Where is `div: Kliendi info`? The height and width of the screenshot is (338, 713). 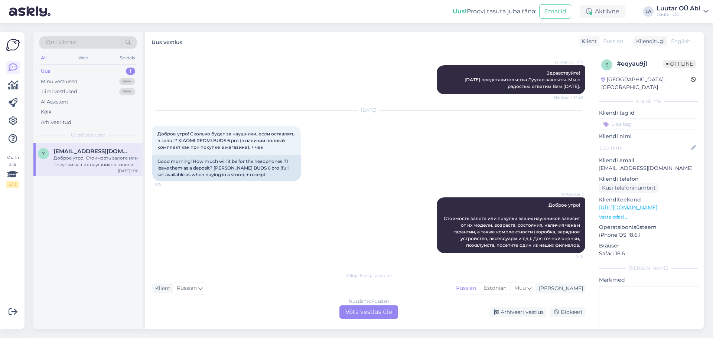
div: Kliendi info is located at coordinates (649, 101).